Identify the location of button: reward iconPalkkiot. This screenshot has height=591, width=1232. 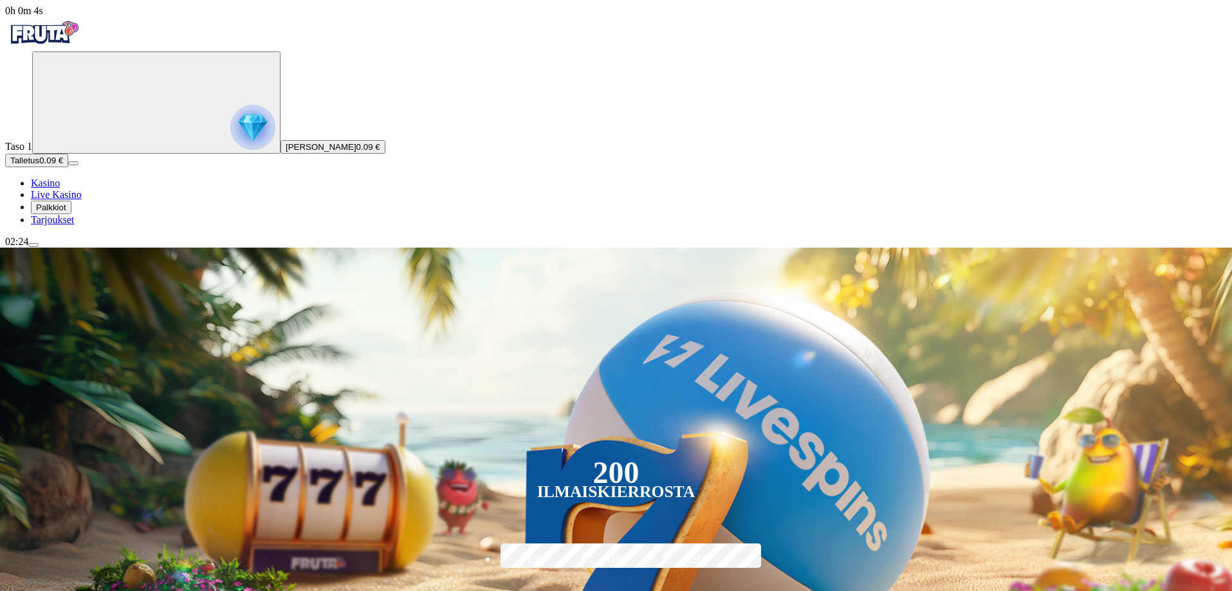
(51, 207).